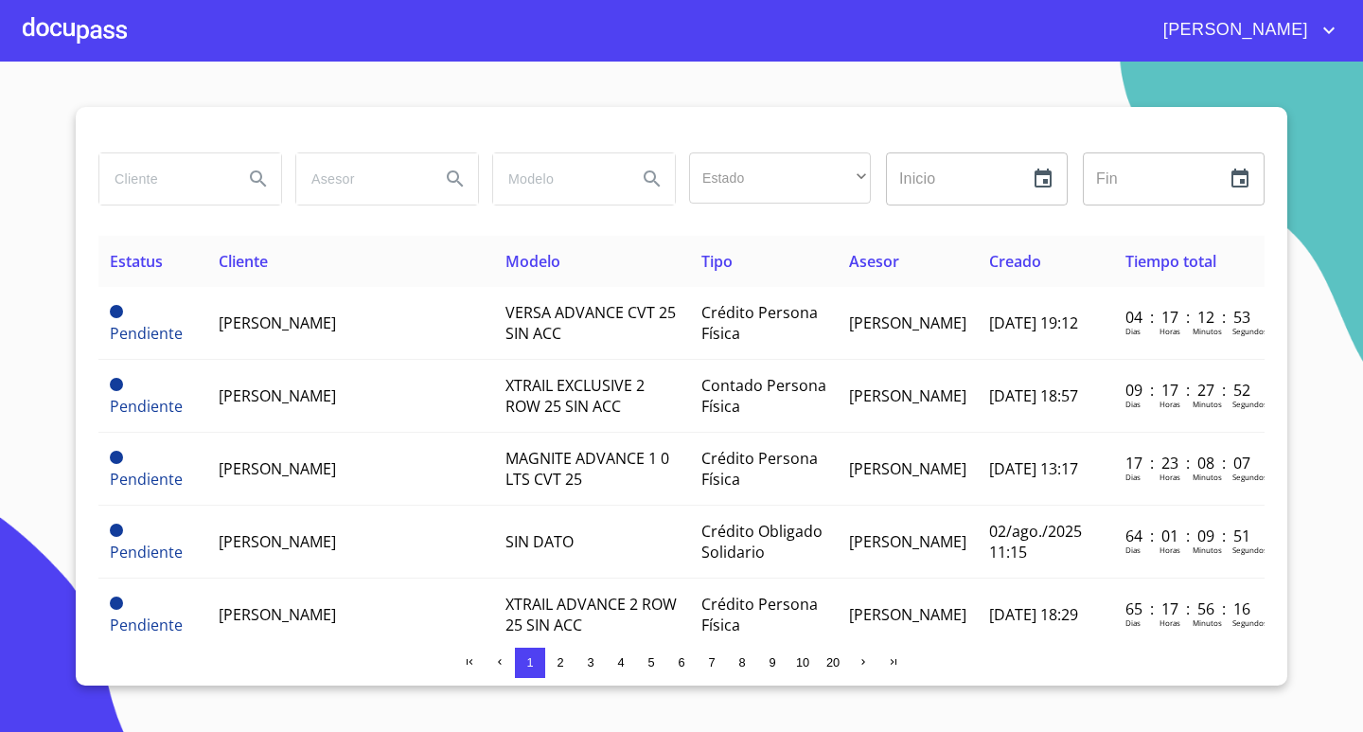 The width and height of the screenshot is (1363, 732). What do you see at coordinates (764, 396) in the screenshot?
I see `span: Contado Persona Física` at bounding box center [764, 396].